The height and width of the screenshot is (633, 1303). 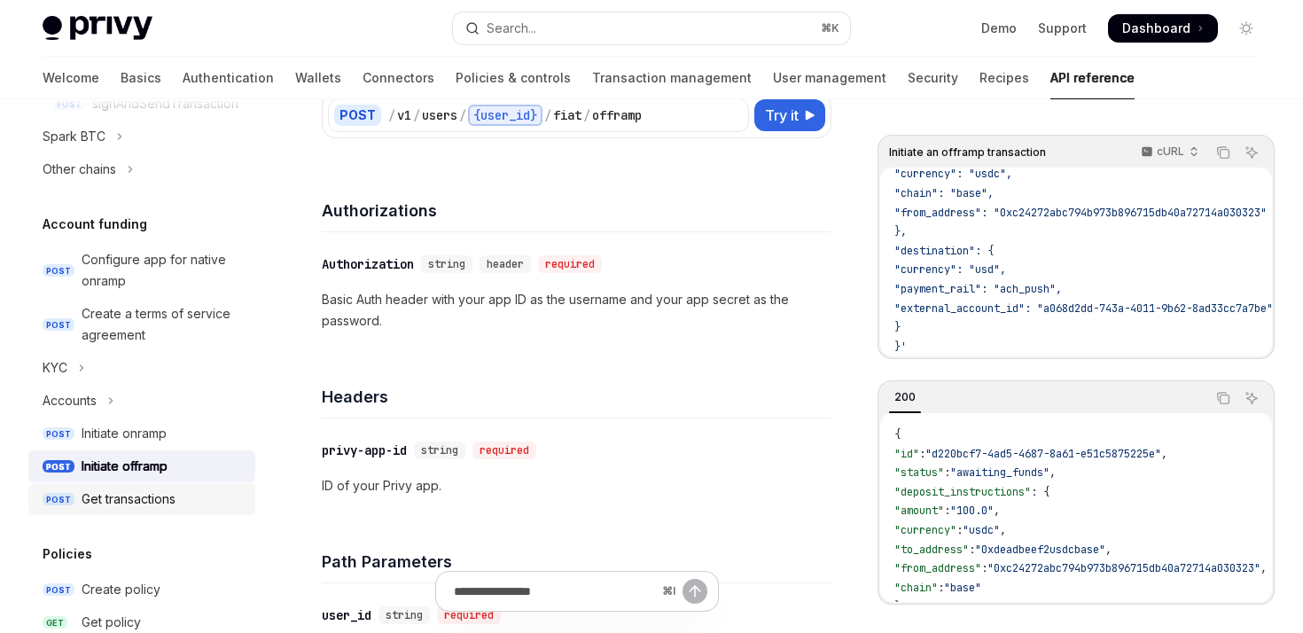 What do you see at coordinates (439, 115) in the screenshot?
I see `div: users` at bounding box center [439, 115].